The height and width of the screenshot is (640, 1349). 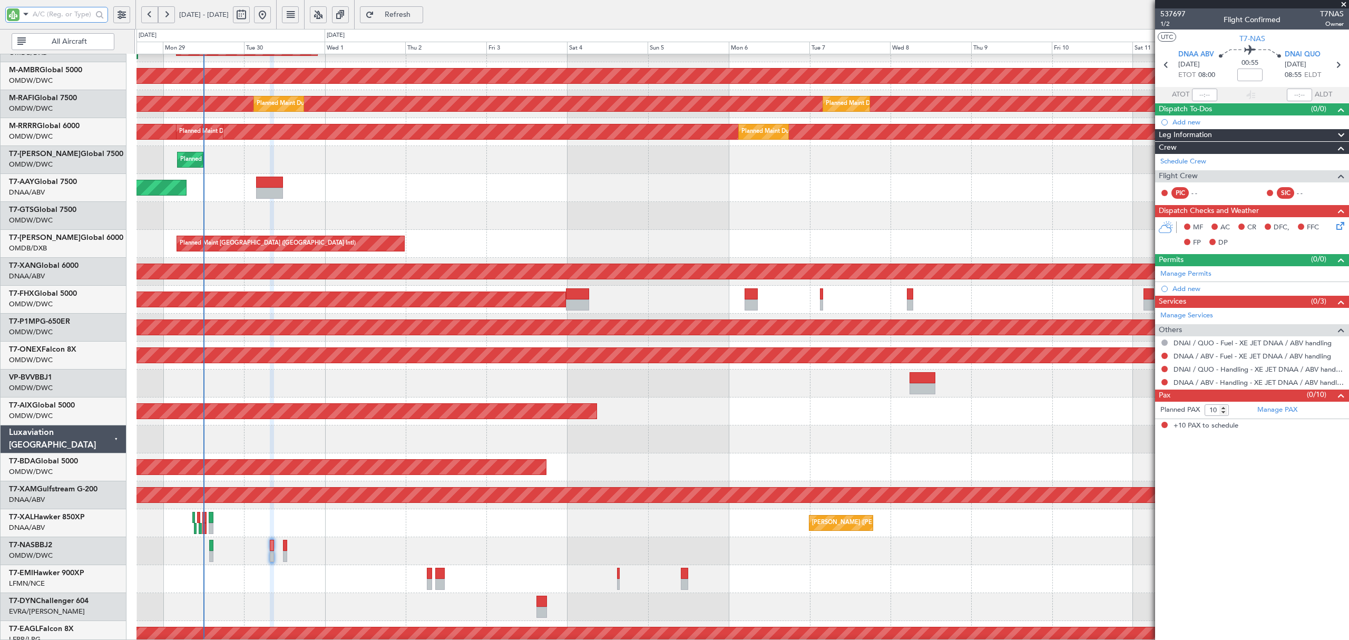 I want to click on input: A/C (Reg. or Type), so click(x=62, y=14).